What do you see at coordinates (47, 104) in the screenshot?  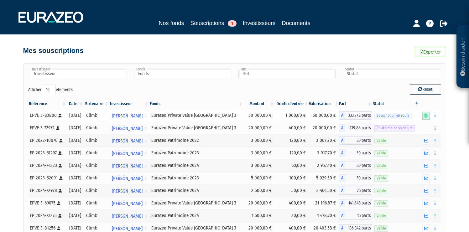 I see `th: Référence : activer pour trier la colonne par ordre croissant` at bounding box center [47, 104].